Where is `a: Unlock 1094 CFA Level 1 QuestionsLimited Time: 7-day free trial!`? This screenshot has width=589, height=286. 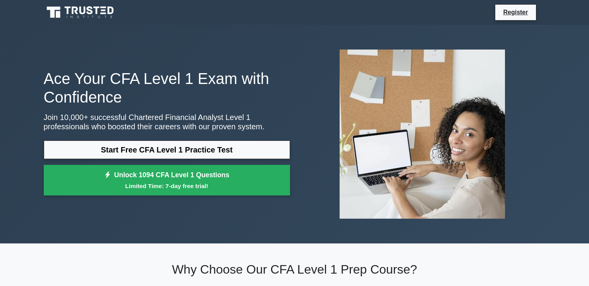 a: Unlock 1094 CFA Level 1 QuestionsLimited Time: 7-day free trial! is located at coordinates (167, 181).